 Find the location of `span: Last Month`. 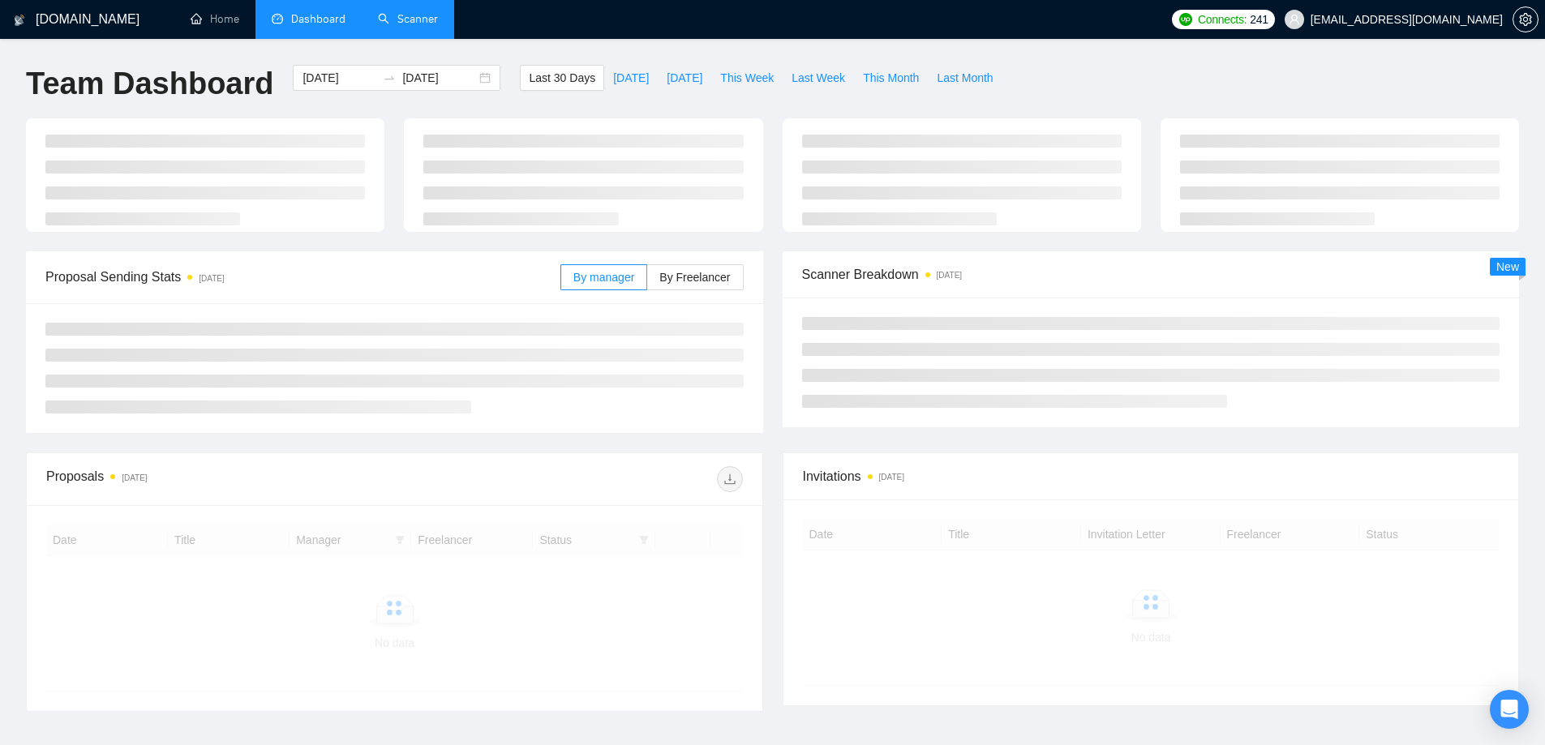

span: Last Month is located at coordinates (964, 78).